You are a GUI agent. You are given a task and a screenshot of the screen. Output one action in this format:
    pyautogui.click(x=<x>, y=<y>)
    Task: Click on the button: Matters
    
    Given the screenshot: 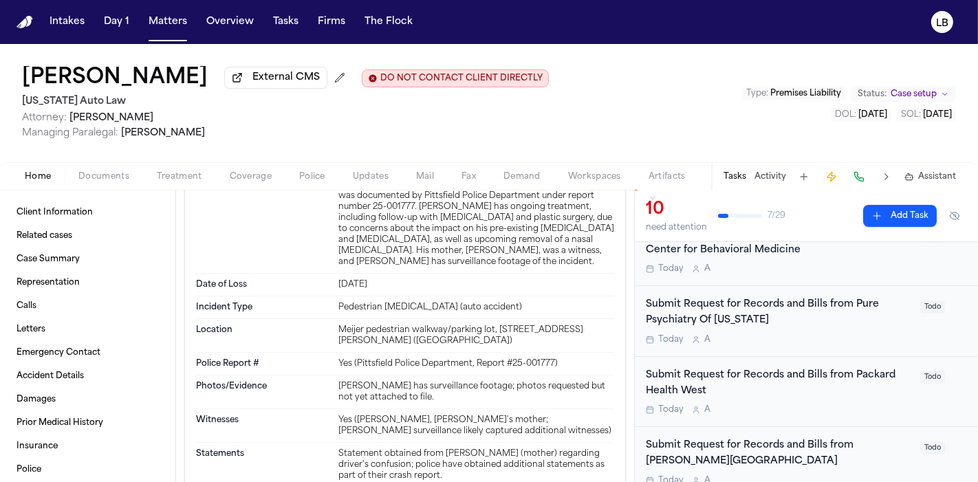 What is the action you would take?
    pyautogui.click(x=168, y=22)
    